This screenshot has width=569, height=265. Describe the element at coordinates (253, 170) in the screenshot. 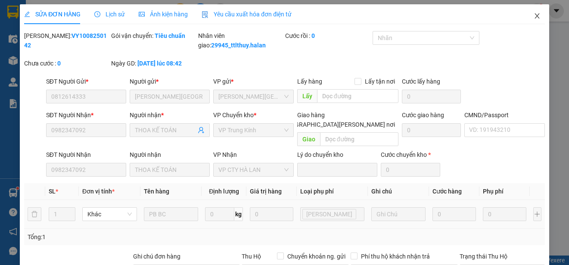

I see `span: VP CTY HÀ LAN` at that location.